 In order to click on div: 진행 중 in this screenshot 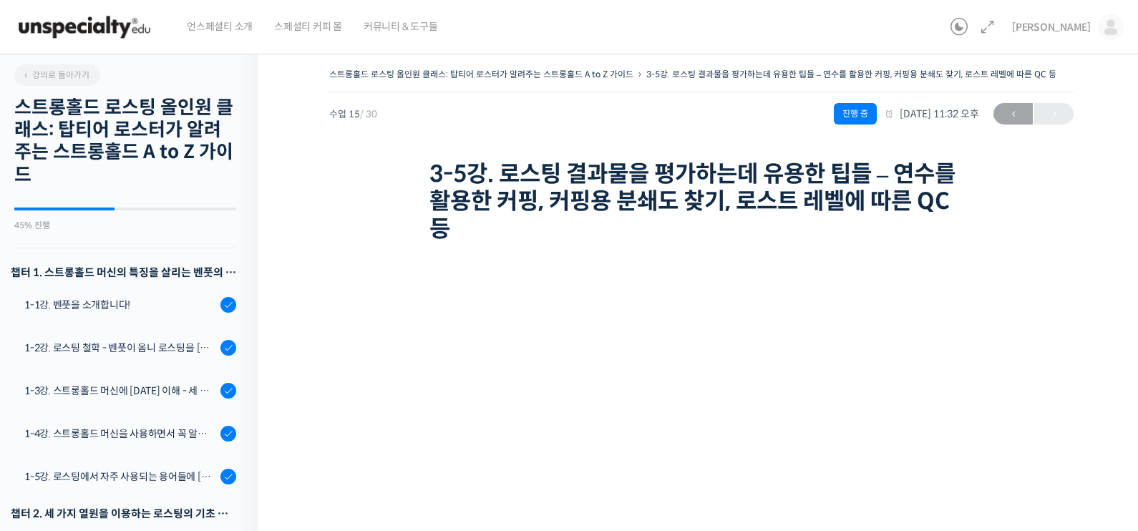, I will do `click(855, 114)`.